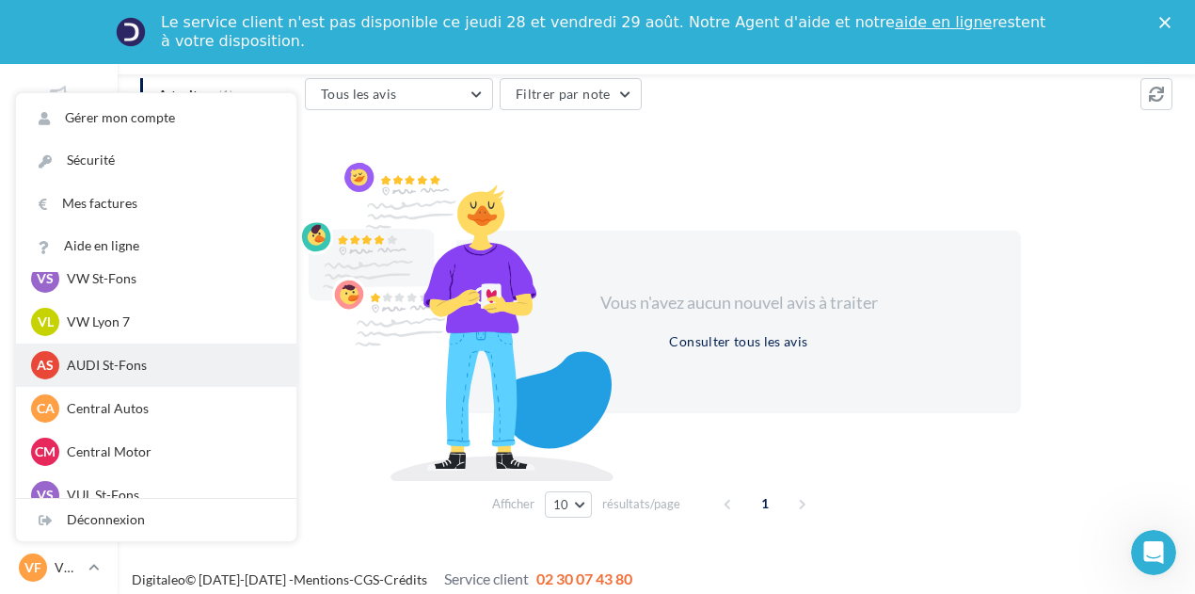 Image resolution: width=1195 pixels, height=594 pixels. I want to click on span: Afficher, so click(513, 503).